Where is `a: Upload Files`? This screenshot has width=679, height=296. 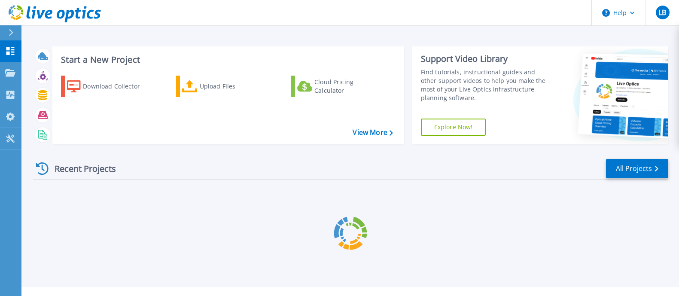 a: Upload Files is located at coordinates (224, 86).